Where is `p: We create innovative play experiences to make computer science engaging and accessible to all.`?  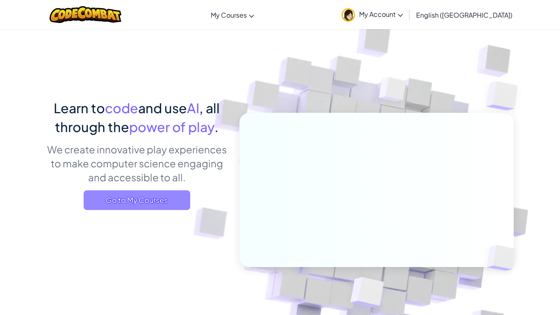
p: We create innovative play experiences to make computer science engaging and accessible to all. is located at coordinates (136, 163).